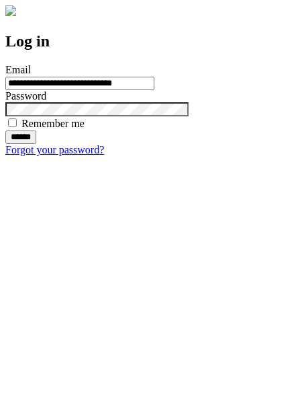 The height and width of the screenshot is (401, 302). Describe the element at coordinates (53, 123) in the screenshot. I see `label: Remember me` at that location.